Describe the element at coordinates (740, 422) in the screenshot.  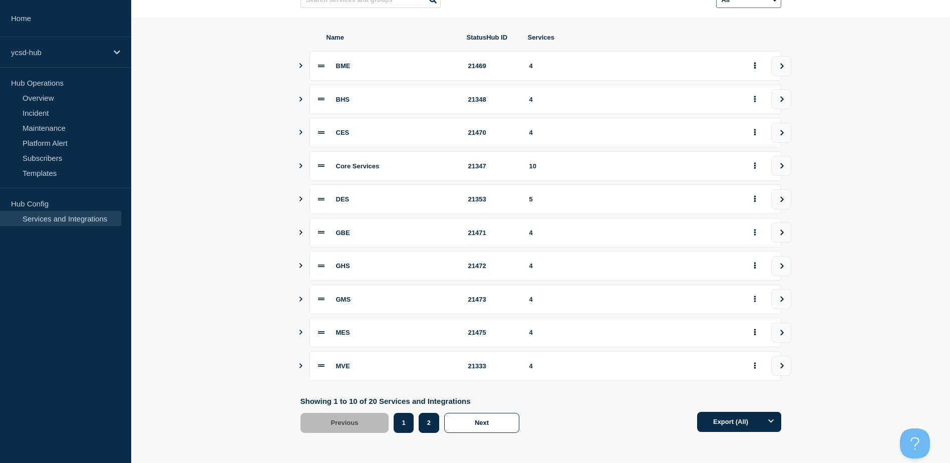
I see `button: Export (All)` at that location.